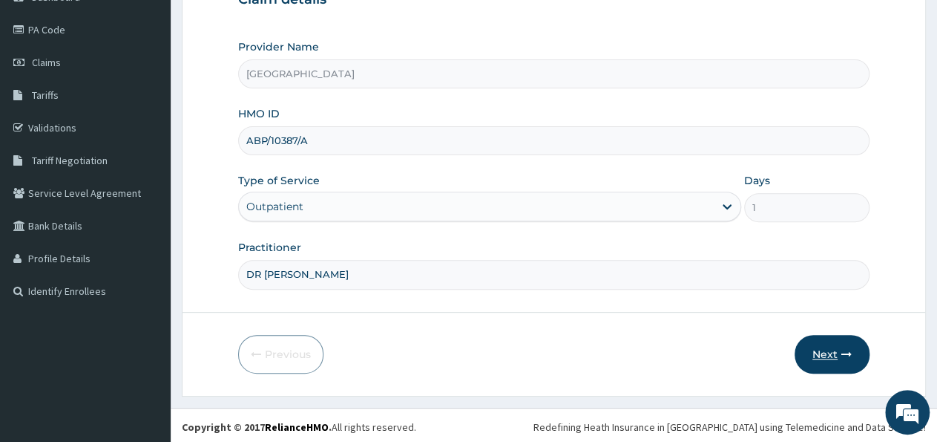  What do you see at coordinates (281, 354) in the screenshot?
I see `button: Previous` at bounding box center [281, 354].